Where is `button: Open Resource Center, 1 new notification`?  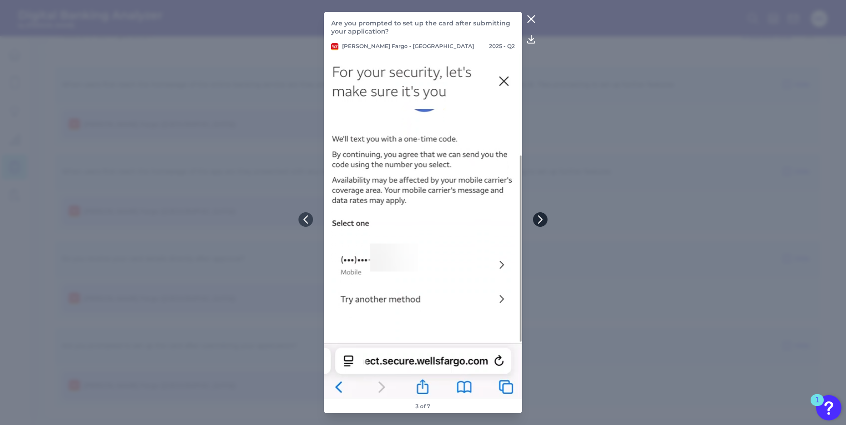 button: Open Resource Center, 1 new notification is located at coordinates (829, 408).